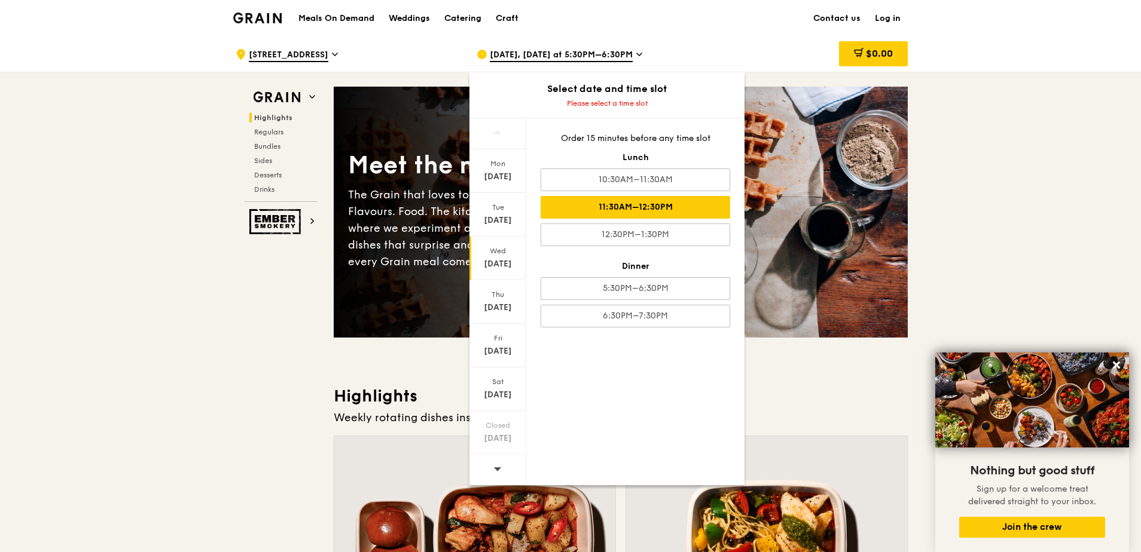 This screenshot has width=1141, height=552. I want to click on div: Thu, so click(497, 295).